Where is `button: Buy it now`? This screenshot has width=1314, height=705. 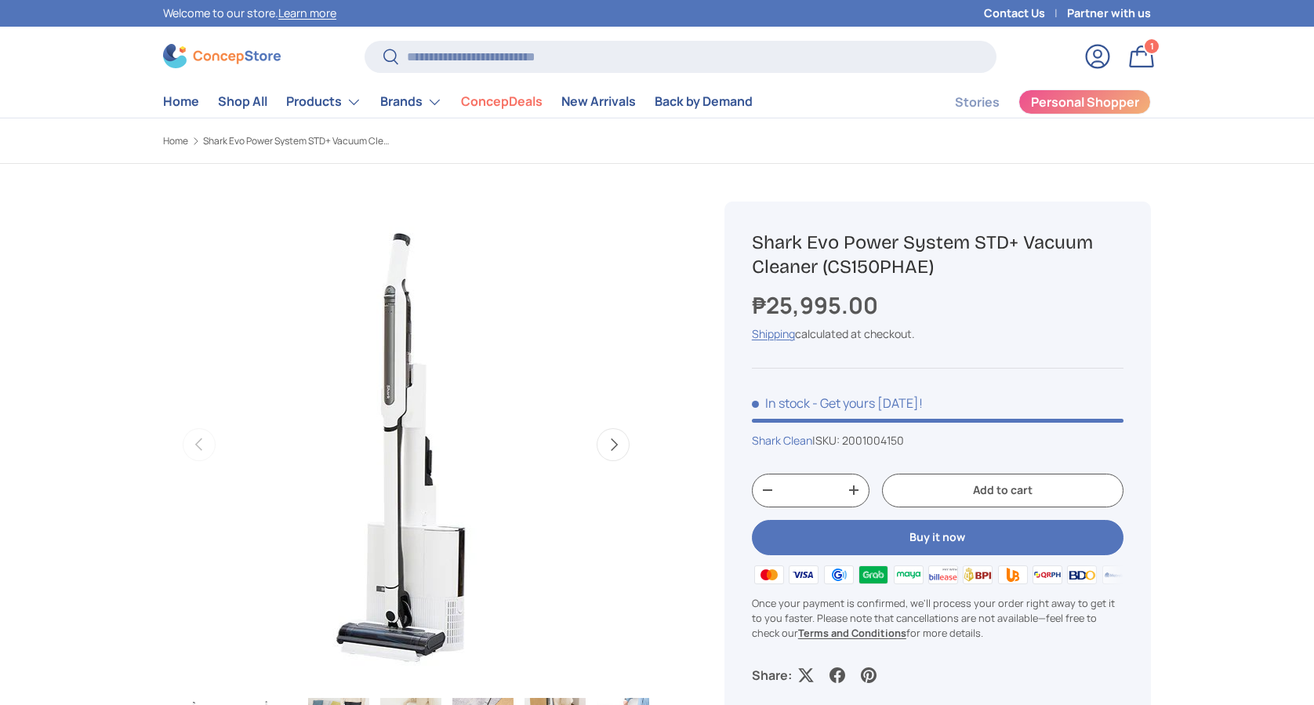
button: Buy it now is located at coordinates (938, 537).